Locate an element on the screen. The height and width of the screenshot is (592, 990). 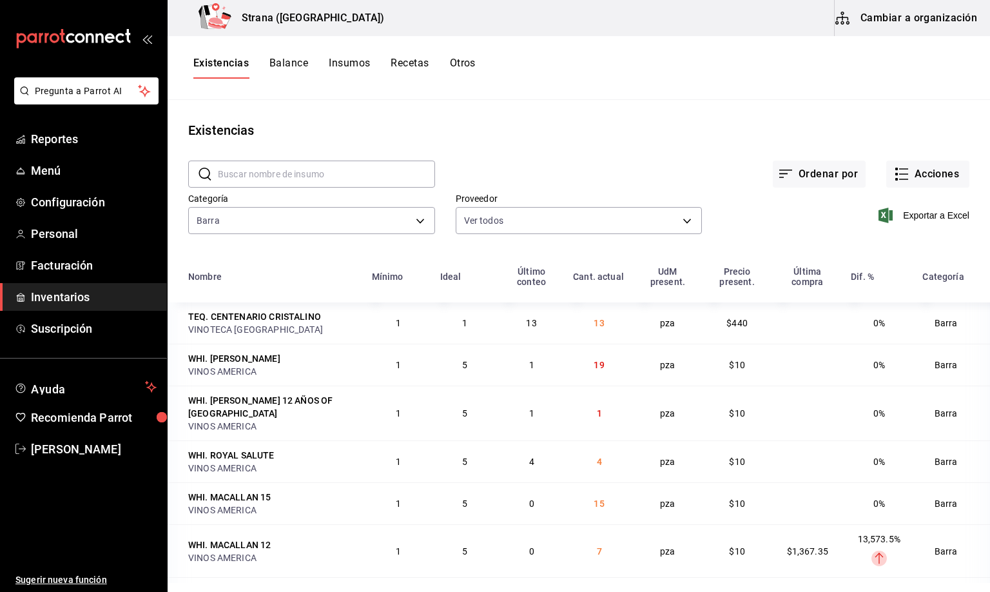
span: 15 is located at coordinates (599, 503).